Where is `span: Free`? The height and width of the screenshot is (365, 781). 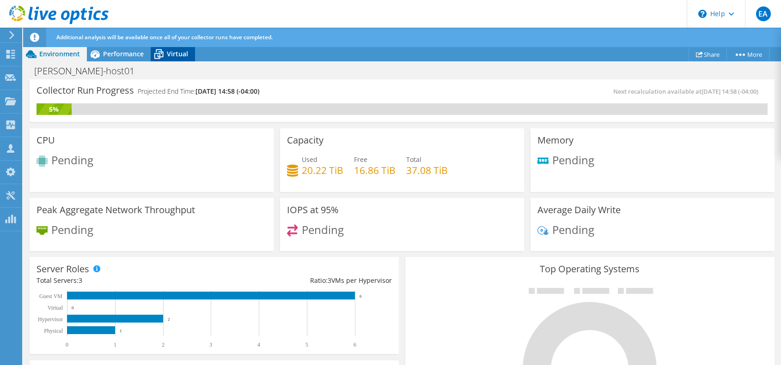
span: Free is located at coordinates (360, 159).